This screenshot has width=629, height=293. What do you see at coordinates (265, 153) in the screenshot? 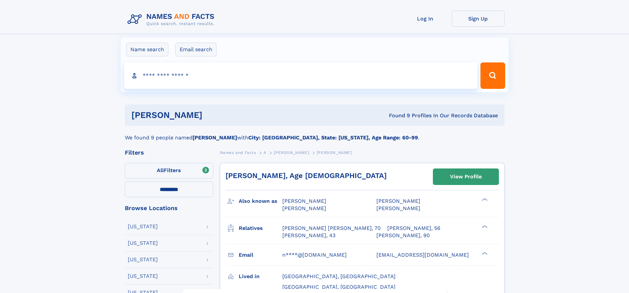
I see `span: A` at bounding box center [265, 153].